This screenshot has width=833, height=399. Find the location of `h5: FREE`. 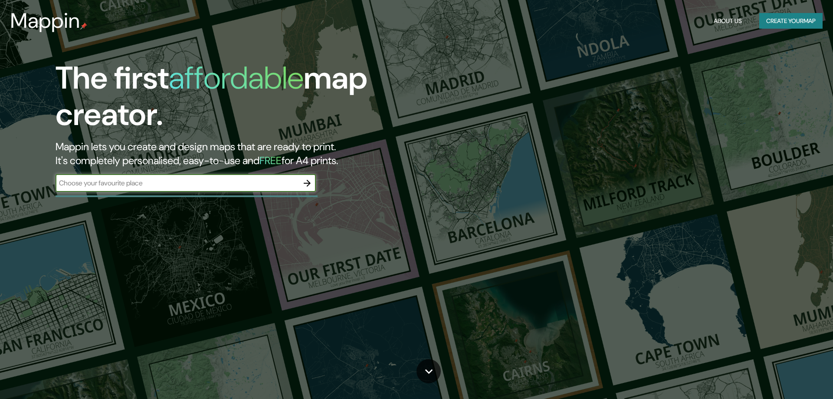

h5: FREE is located at coordinates (270, 160).